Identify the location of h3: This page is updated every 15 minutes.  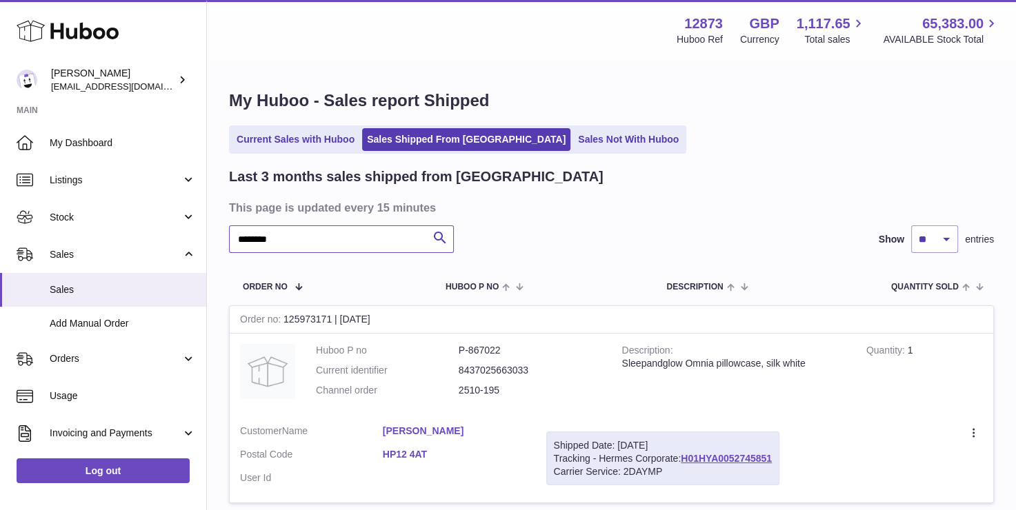
(610, 208).